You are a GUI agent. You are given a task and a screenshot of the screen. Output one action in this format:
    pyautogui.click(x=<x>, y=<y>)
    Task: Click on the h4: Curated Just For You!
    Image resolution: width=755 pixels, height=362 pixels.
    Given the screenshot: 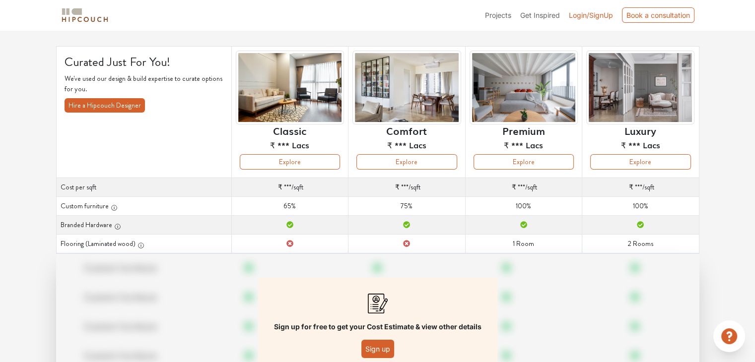 What is the action you would take?
    pyautogui.click(x=144, y=62)
    